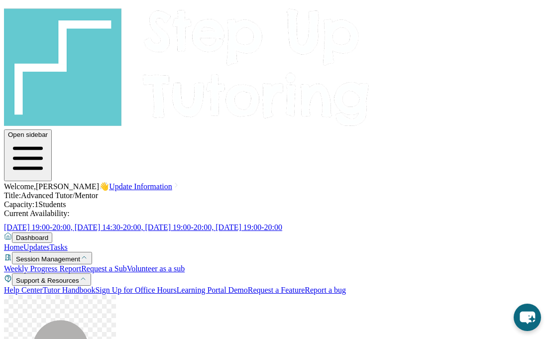 This screenshot has width=549, height=339. What do you see at coordinates (48, 259) in the screenshot?
I see `span: Session Management` at bounding box center [48, 259].